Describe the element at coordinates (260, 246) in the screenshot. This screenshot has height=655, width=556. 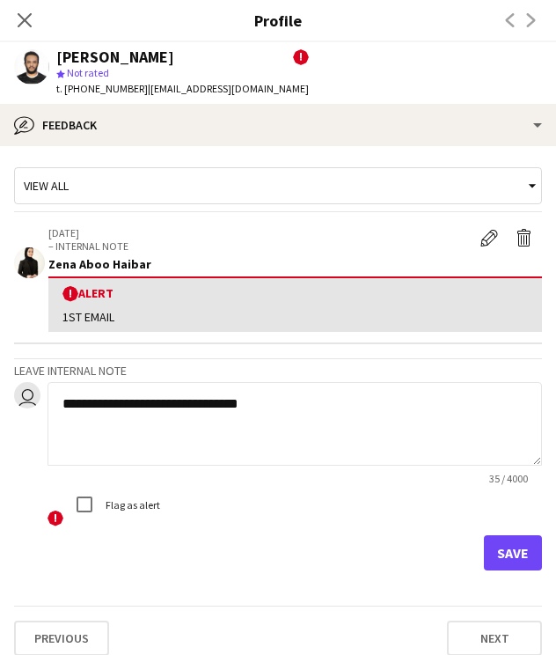
I see `p: – INTERNAL NOTE` at that location.